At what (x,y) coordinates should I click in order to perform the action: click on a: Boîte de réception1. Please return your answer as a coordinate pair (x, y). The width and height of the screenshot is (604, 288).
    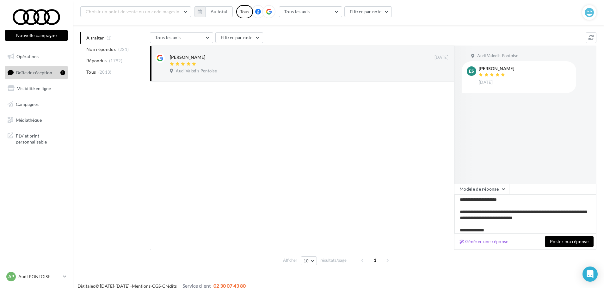
    Looking at the image, I should click on (36, 72).